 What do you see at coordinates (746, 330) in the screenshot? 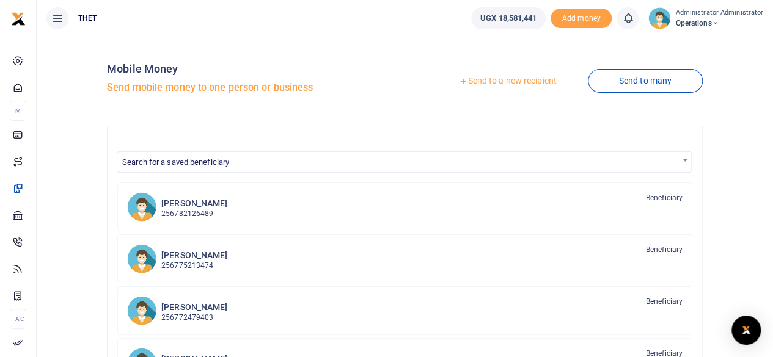
I see `div: Open Intercom Messenger` at bounding box center [746, 330].